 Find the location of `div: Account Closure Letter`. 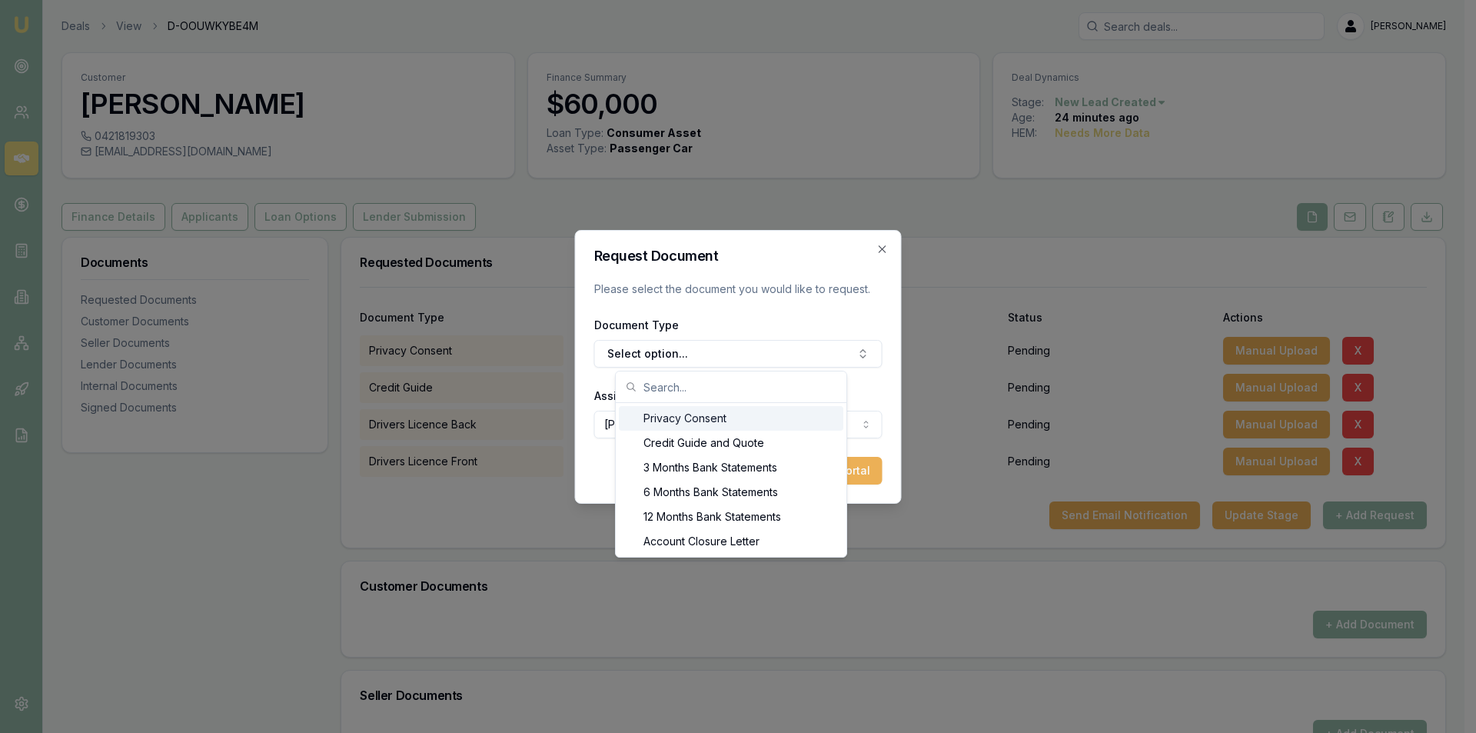

div: Account Closure Letter is located at coordinates (731, 541).